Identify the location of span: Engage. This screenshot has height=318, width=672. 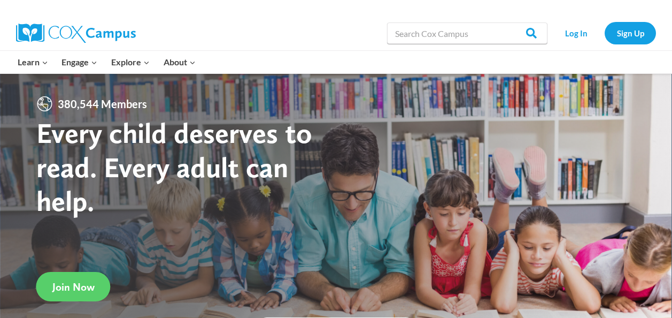
(79, 62).